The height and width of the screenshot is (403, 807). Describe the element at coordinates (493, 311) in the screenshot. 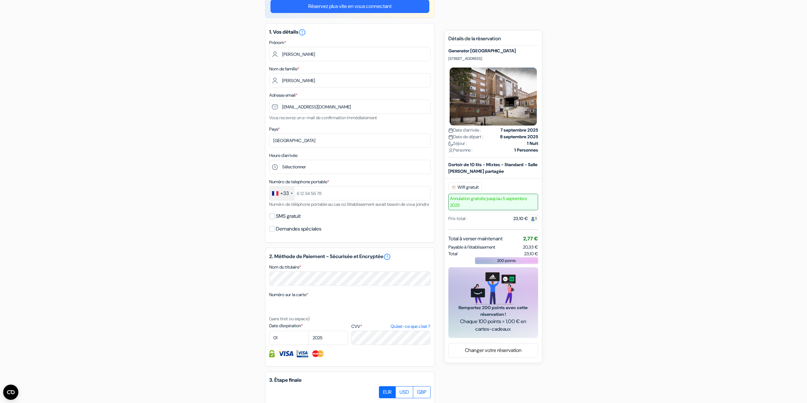

I see `span: Remportez 200 points avec cette réservation !` at that location.